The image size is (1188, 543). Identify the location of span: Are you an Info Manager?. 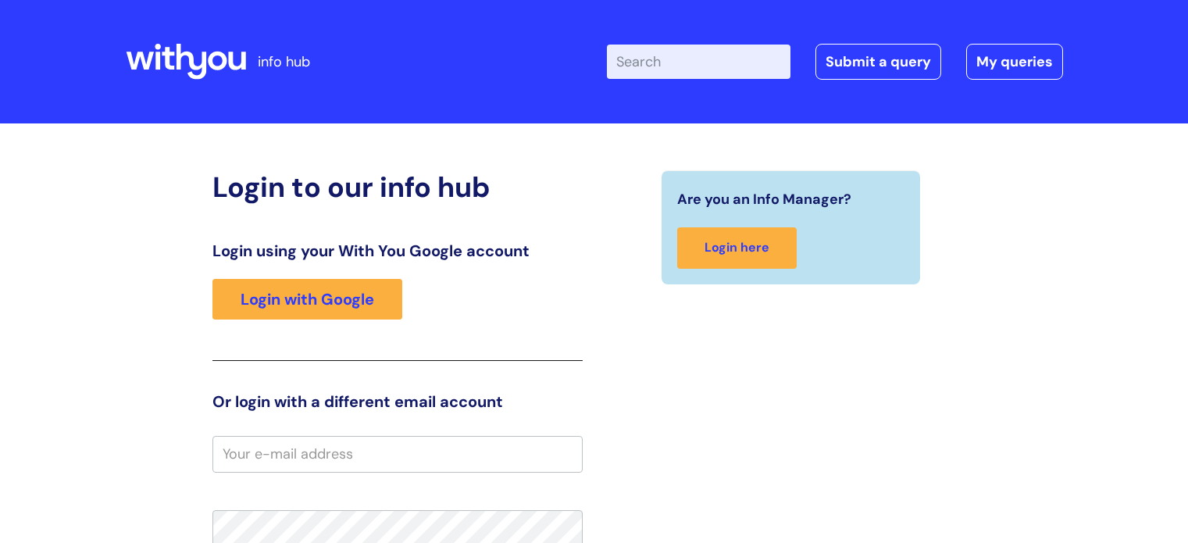
(764, 199).